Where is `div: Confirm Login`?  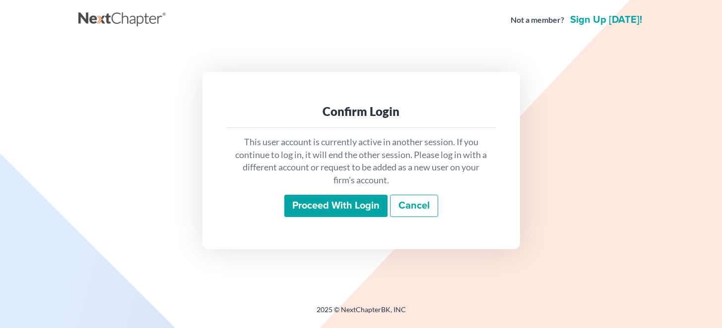 div: Confirm Login is located at coordinates (361, 112).